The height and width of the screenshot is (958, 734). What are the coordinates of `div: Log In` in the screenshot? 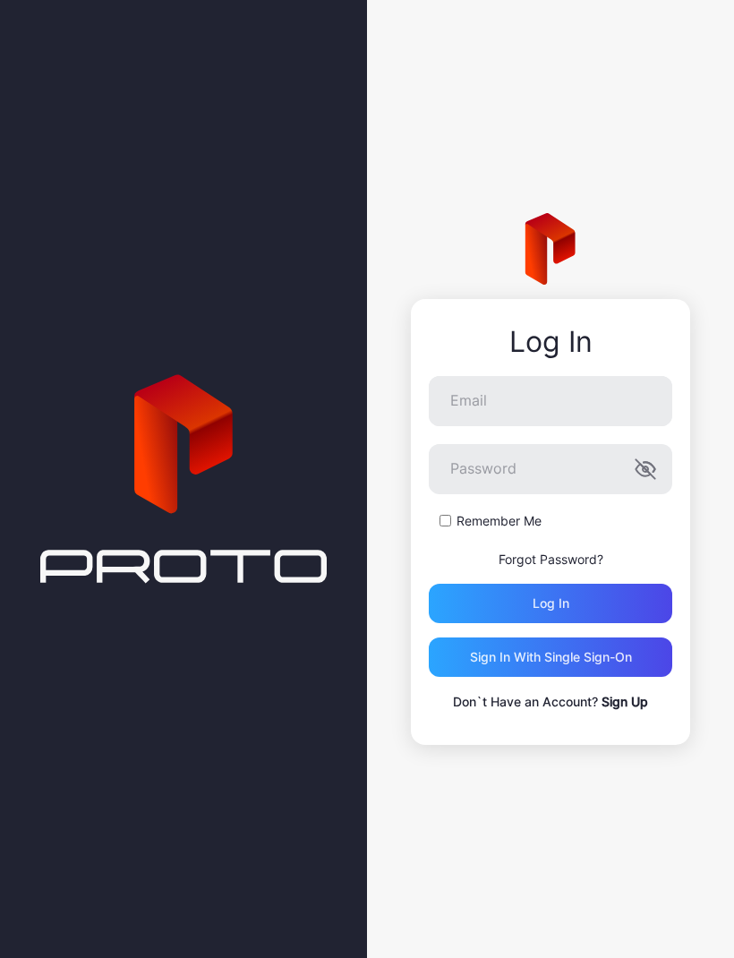 It's located at (550, 342).